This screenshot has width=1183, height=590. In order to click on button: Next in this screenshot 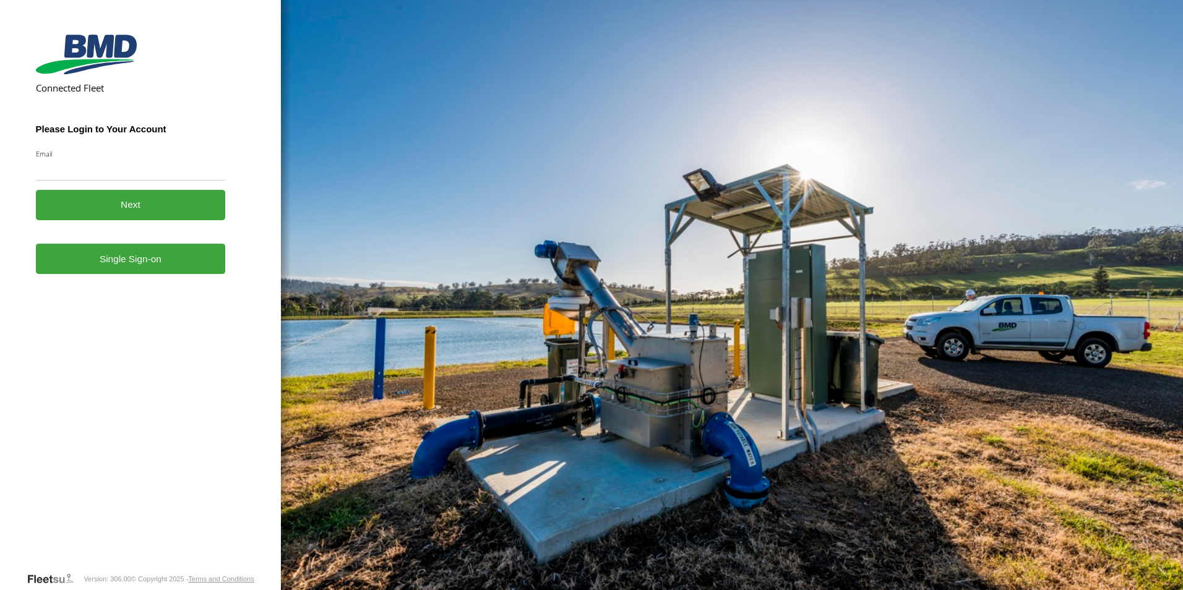, I will do `click(131, 205)`.